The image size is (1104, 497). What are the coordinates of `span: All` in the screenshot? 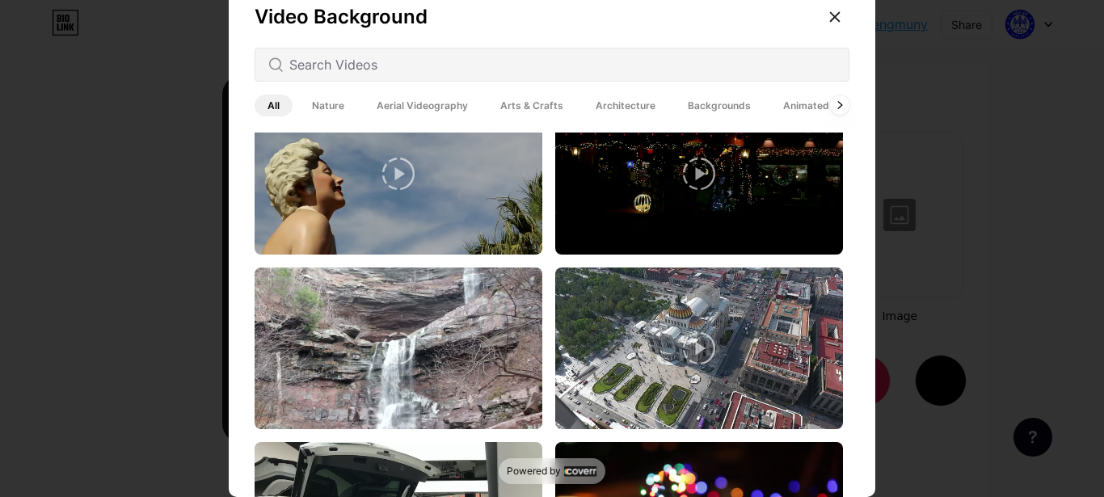 It's located at (273, 105).